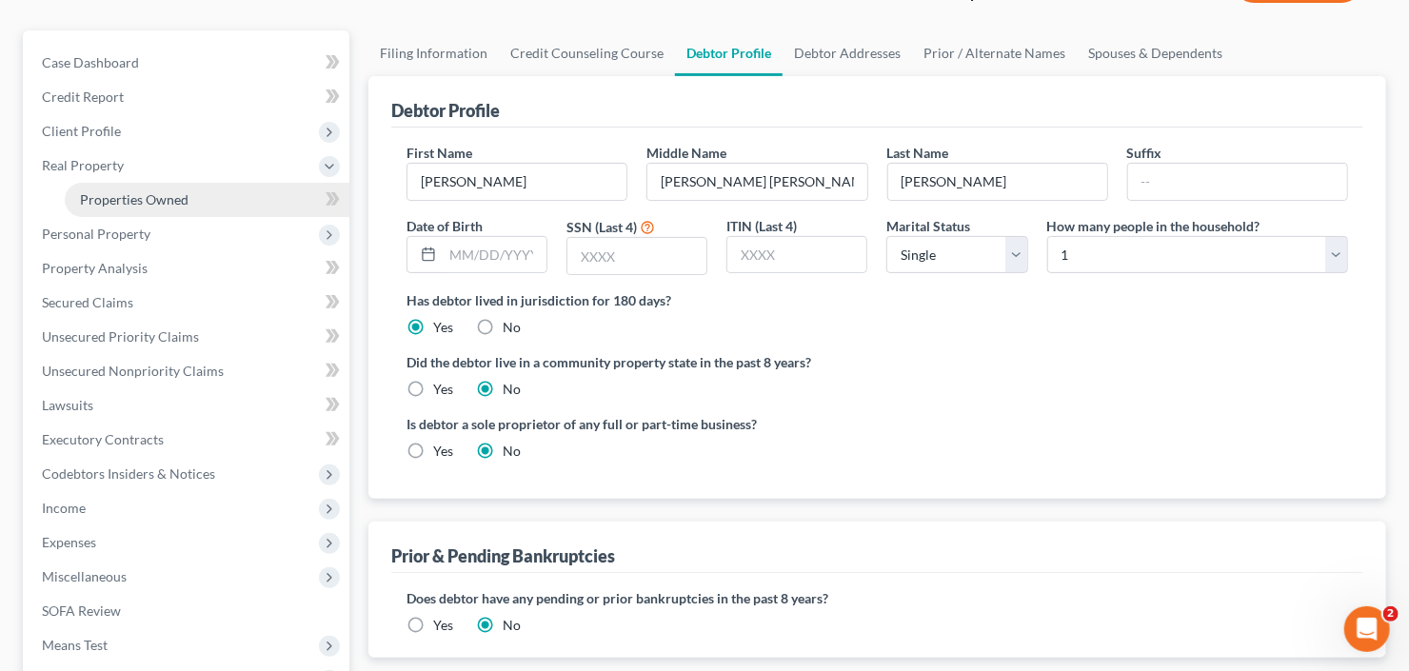  I want to click on span: Miscellaneous, so click(84, 576).